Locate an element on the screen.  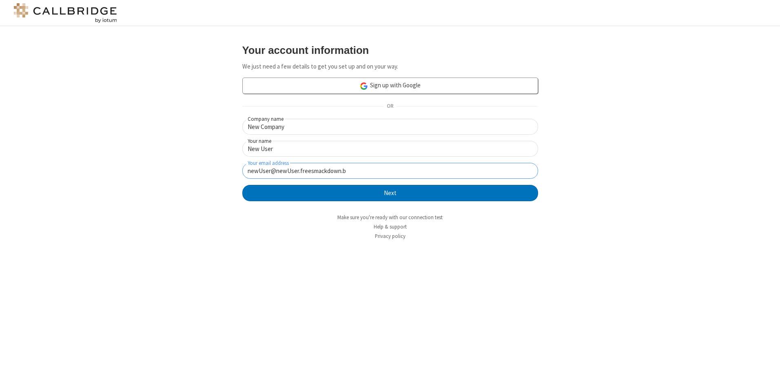
h3: Your account information is located at coordinates (390, 50).